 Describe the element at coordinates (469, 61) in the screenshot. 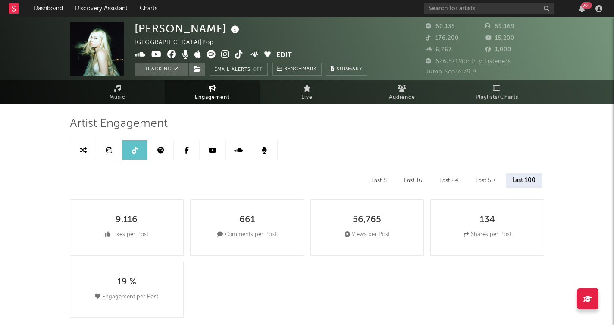

I see `span: 626,571 Monthly Listeners` at that location.